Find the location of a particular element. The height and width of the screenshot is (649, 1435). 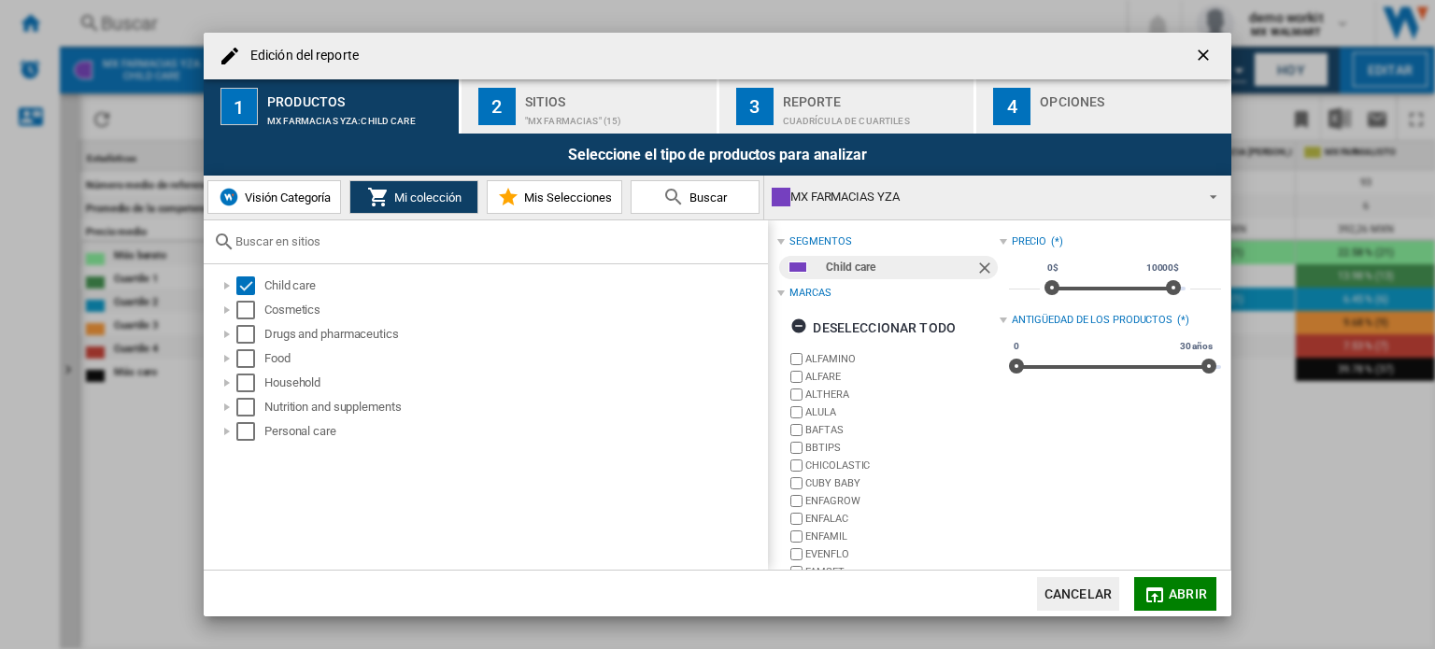

label: EVENFLO is located at coordinates (902, 554).